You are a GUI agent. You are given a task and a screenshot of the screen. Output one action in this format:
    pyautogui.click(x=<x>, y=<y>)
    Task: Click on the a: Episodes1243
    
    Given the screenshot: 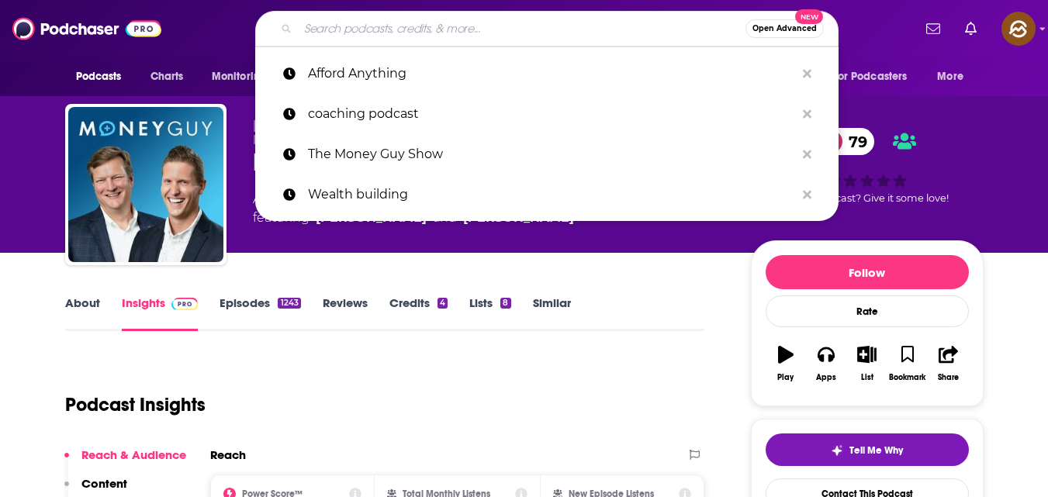 What is the action you would take?
    pyautogui.click(x=260, y=313)
    